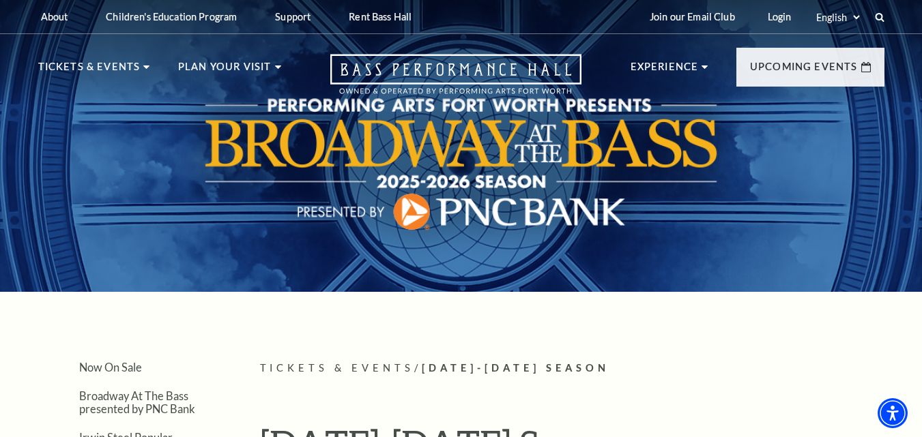 This screenshot has height=437, width=922. I want to click on p: Tickets & Events, so click(89, 71).